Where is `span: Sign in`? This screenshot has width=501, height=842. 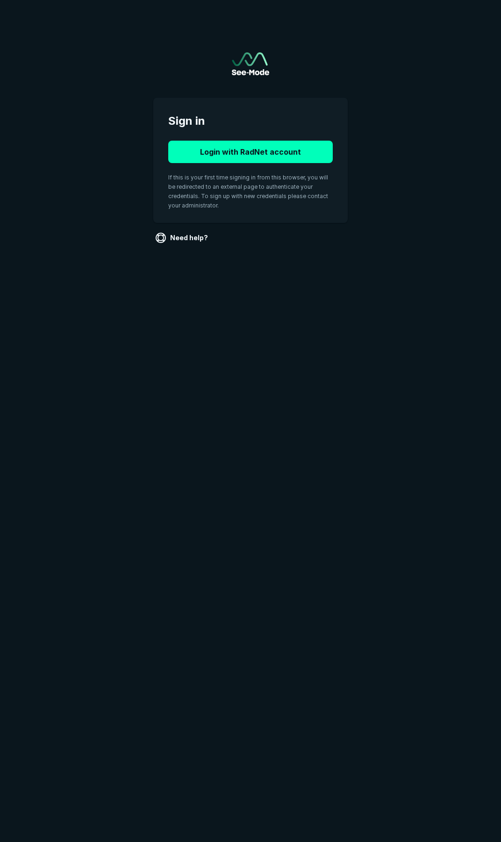 span: Sign in is located at coordinates (250, 121).